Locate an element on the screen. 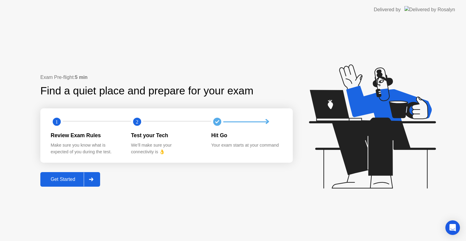  div: Test your Tech is located at coordinates (166, 135).